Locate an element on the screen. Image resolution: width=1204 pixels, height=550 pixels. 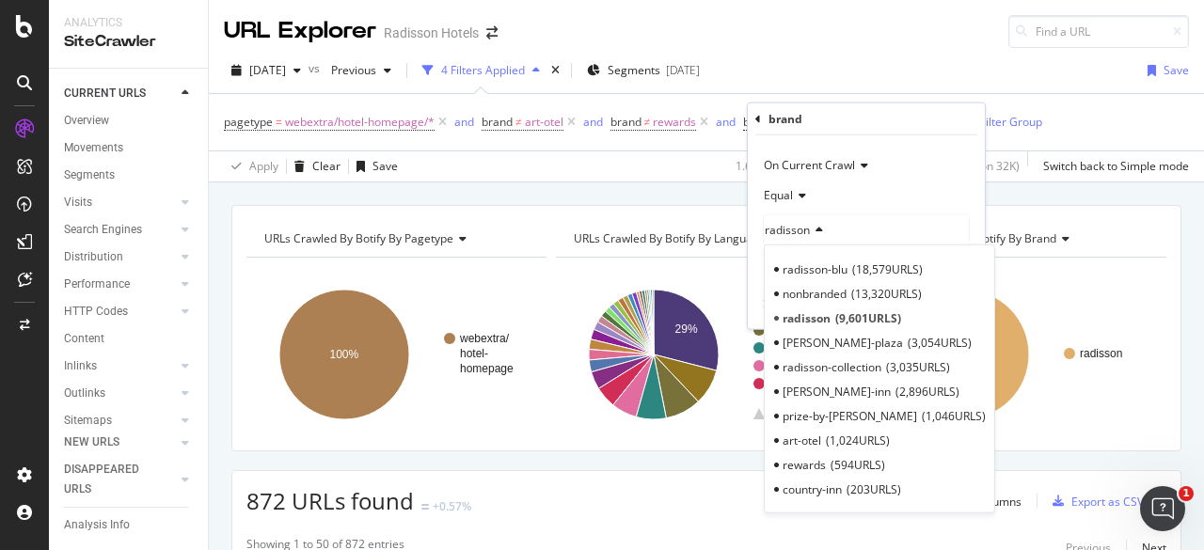
span: webextra/hotel-homepage/* is located at coordinates (359, 122).